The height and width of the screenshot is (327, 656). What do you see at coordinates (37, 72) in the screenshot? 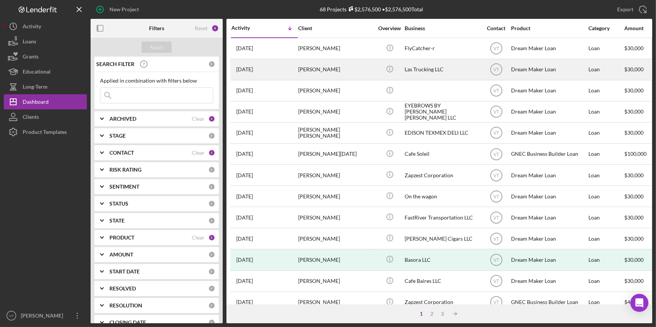
I see `div: Educational` at bounding box center [37, 72].